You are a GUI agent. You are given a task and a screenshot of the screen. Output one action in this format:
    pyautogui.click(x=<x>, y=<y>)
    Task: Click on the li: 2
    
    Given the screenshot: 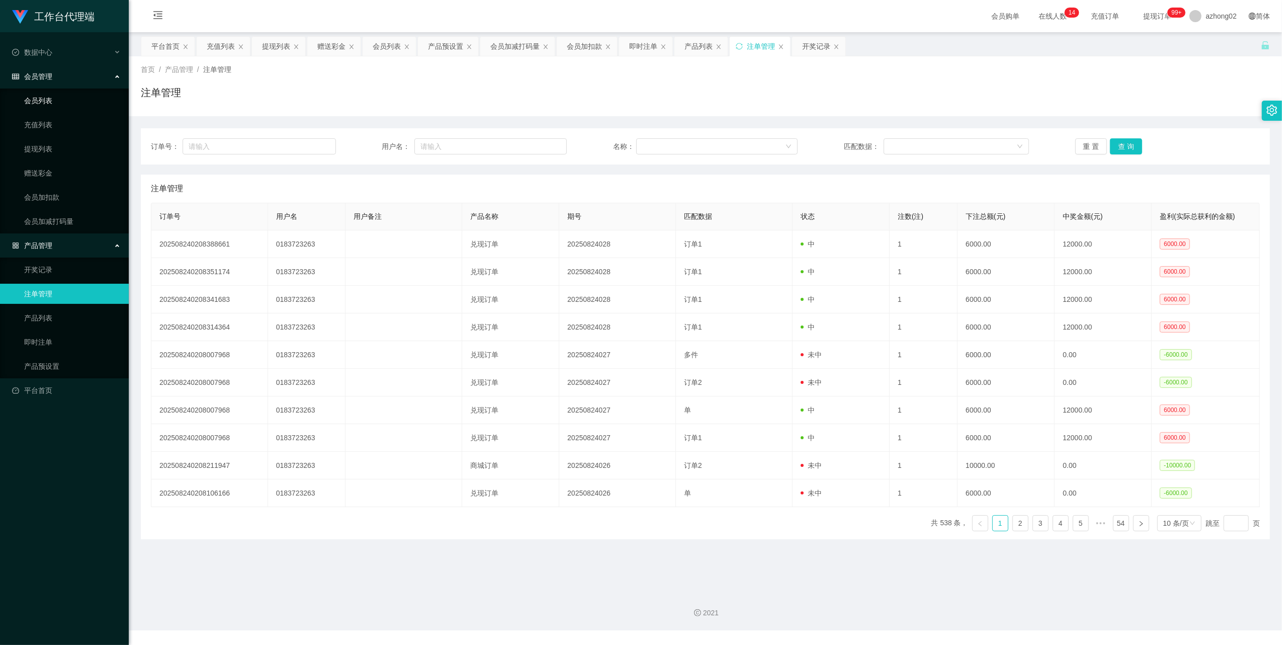 What is the action you would take?
    pyautogui.click(x=1021, y=523)
    